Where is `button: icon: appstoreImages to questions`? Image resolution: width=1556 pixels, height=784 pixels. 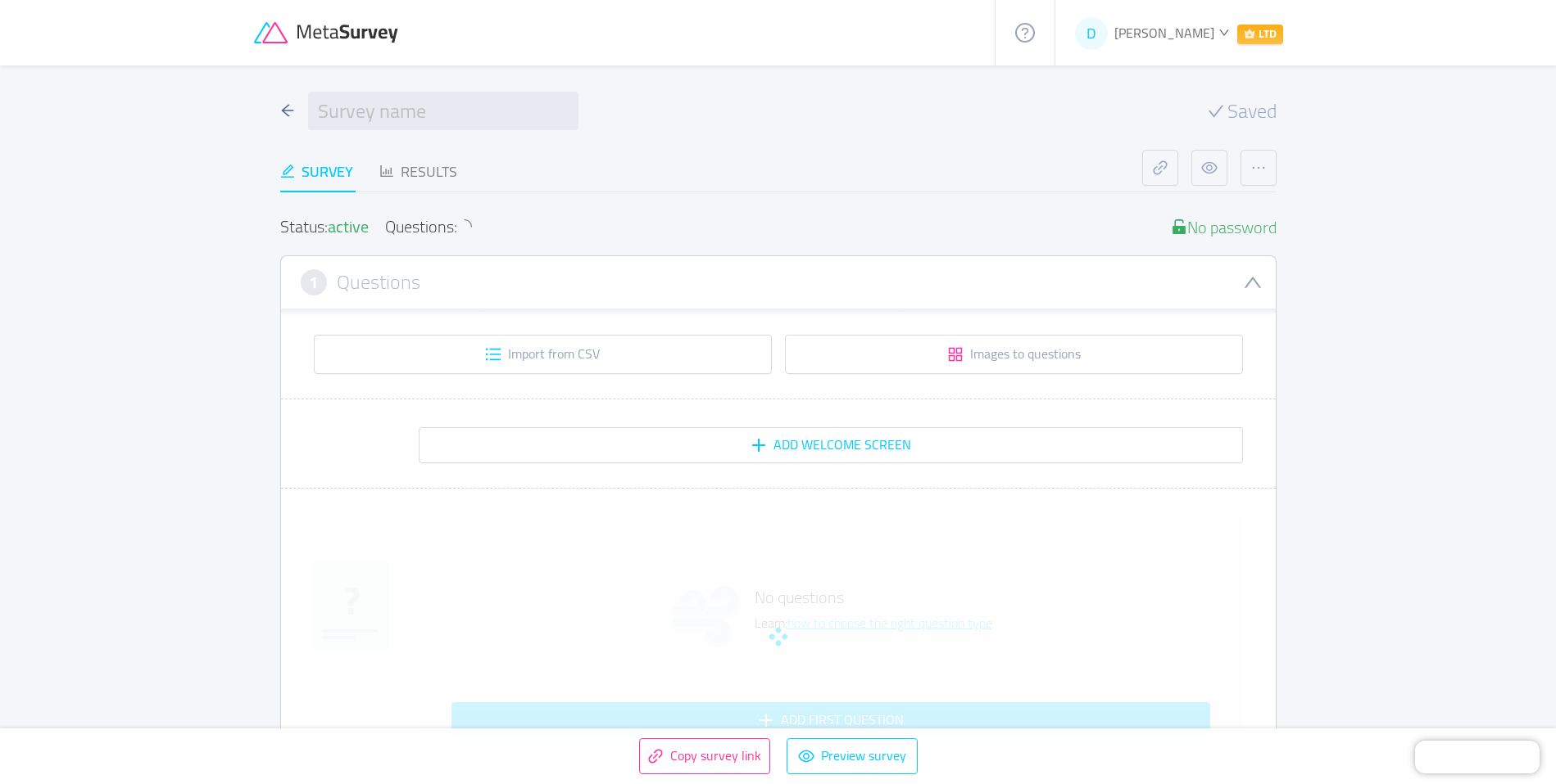 button: icon: appstoreImages to questions is located at coordinates (1014, 355).